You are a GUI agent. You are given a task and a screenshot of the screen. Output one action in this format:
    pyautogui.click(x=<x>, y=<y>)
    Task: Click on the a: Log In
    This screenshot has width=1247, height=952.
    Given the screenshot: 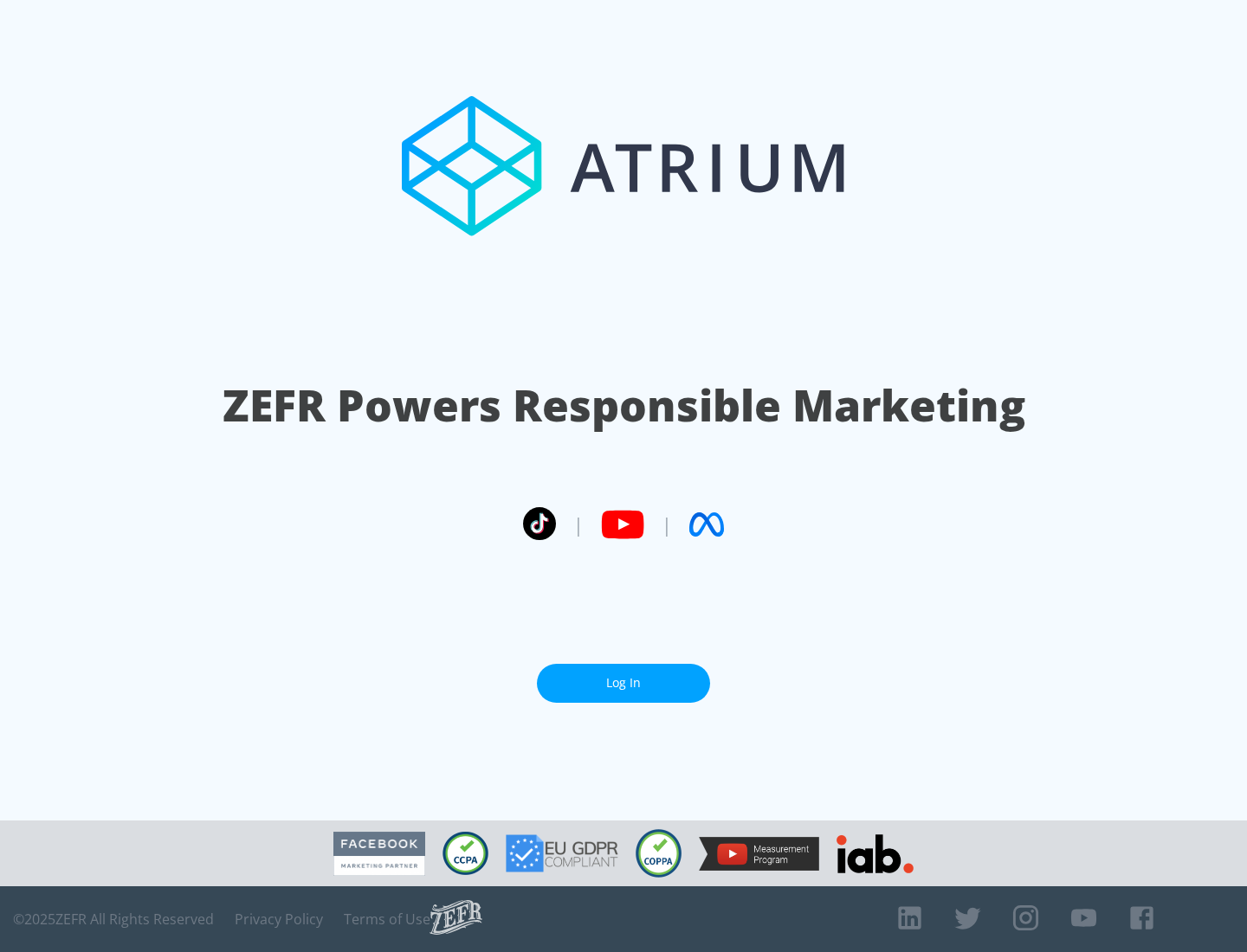 What is the action you would take?
    pyautogui.click(x=624, y=683)
    